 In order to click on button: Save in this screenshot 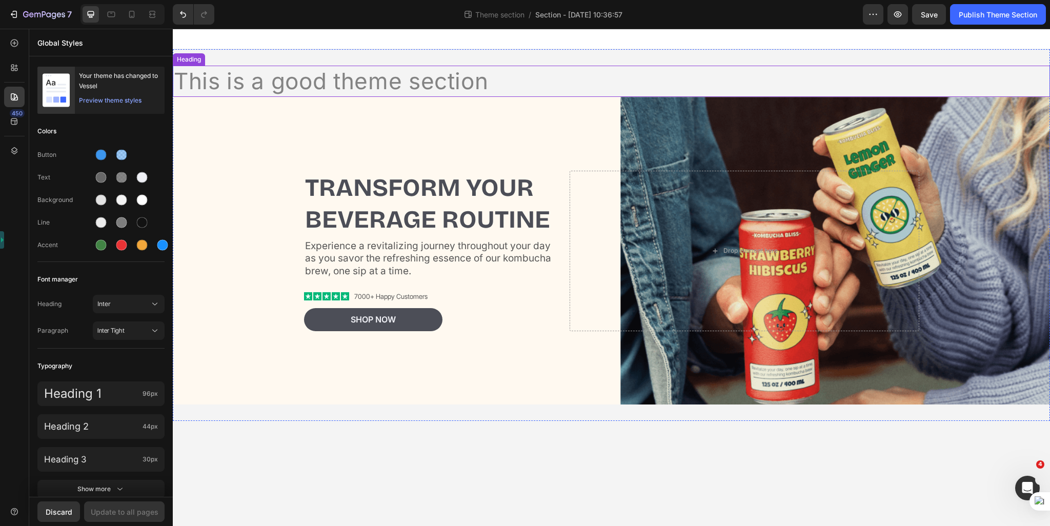, I will do `click(929, 14)`.